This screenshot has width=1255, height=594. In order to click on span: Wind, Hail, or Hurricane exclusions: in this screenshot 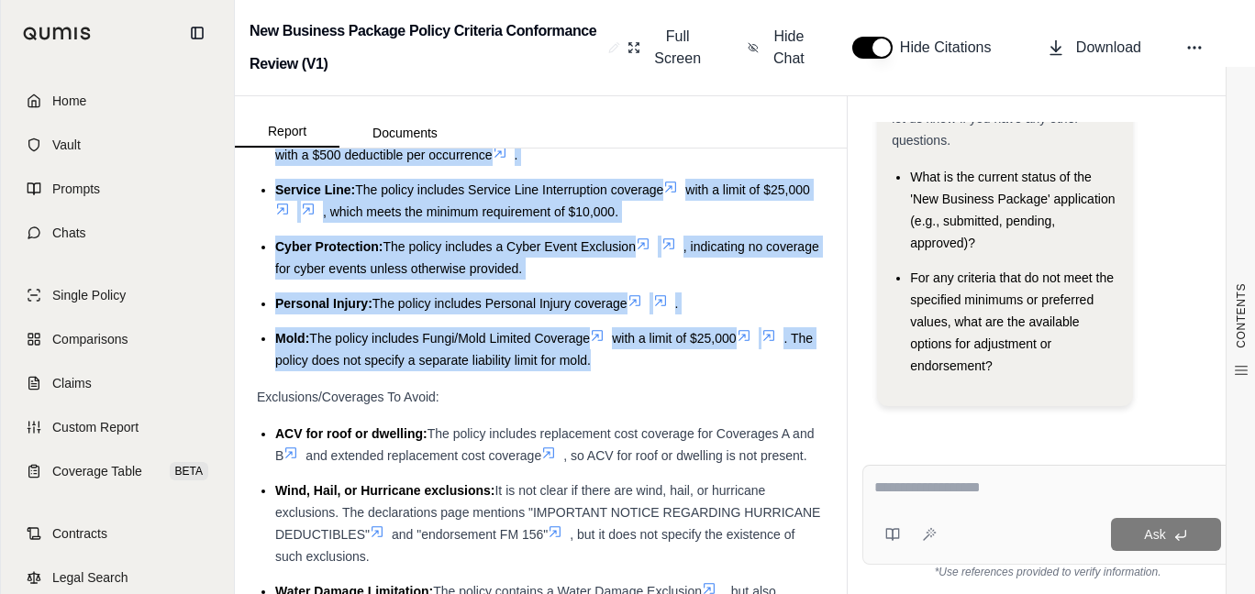, I will do `click(384, 491)`.